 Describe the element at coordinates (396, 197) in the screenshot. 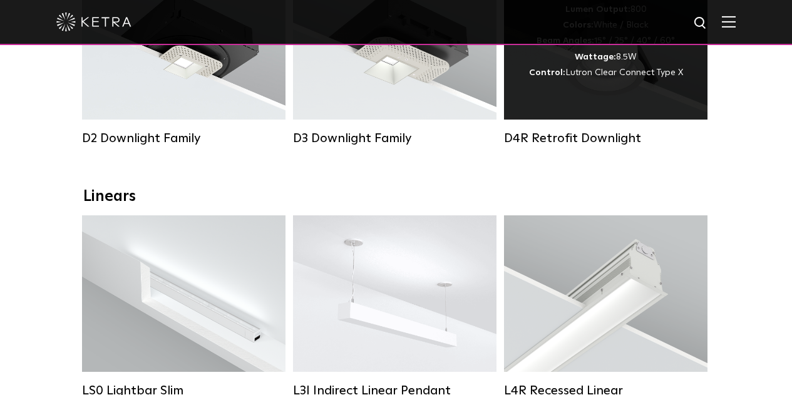

I see `div: Linears` at that location.